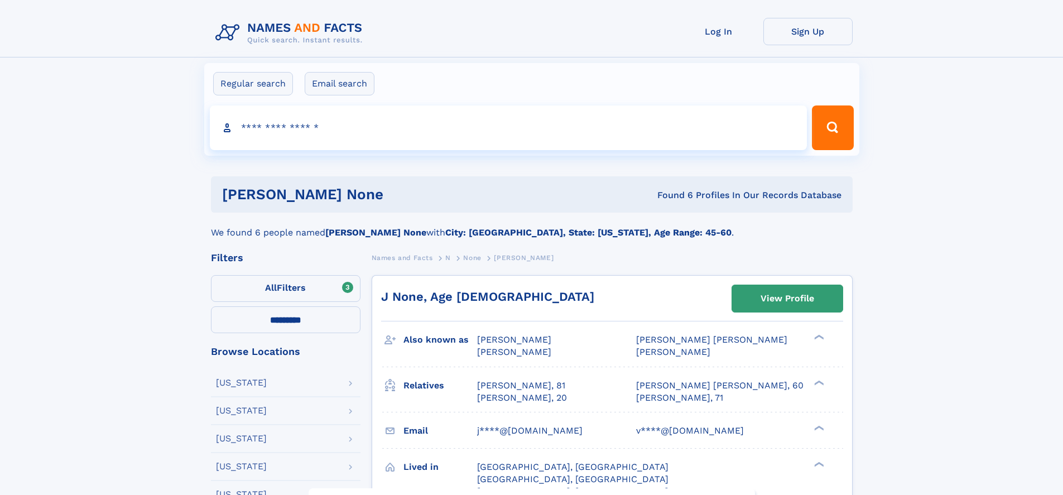  Describe the element at coordinates (808, 31) in the screenshot. I see `a: Sign Up` at that location.